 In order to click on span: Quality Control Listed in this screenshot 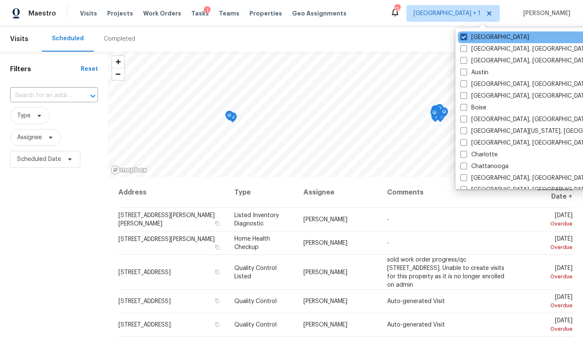, I will do `click(255, 272)`.